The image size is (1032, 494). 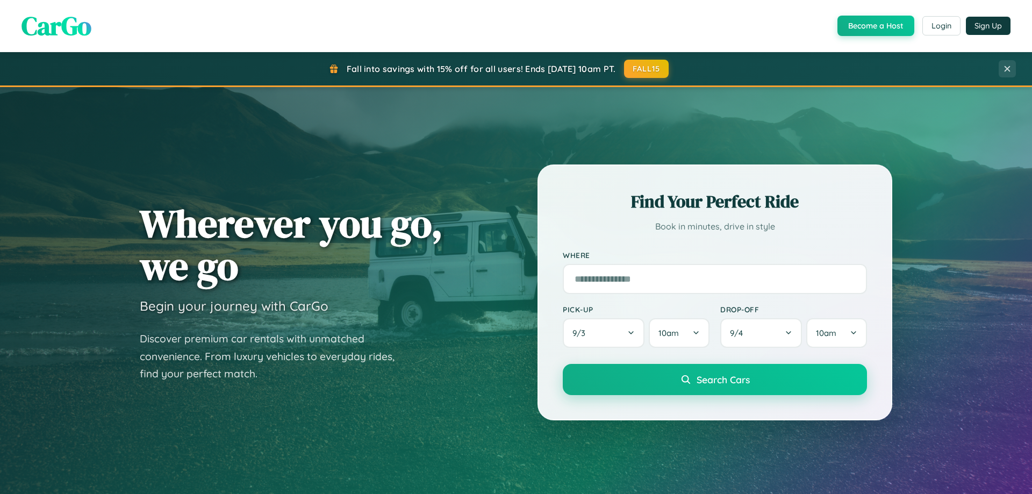 What do you see at coordinates (793, 309) in the screenshot?
I see `label: Drop-off` at bounding box center [793, 309].